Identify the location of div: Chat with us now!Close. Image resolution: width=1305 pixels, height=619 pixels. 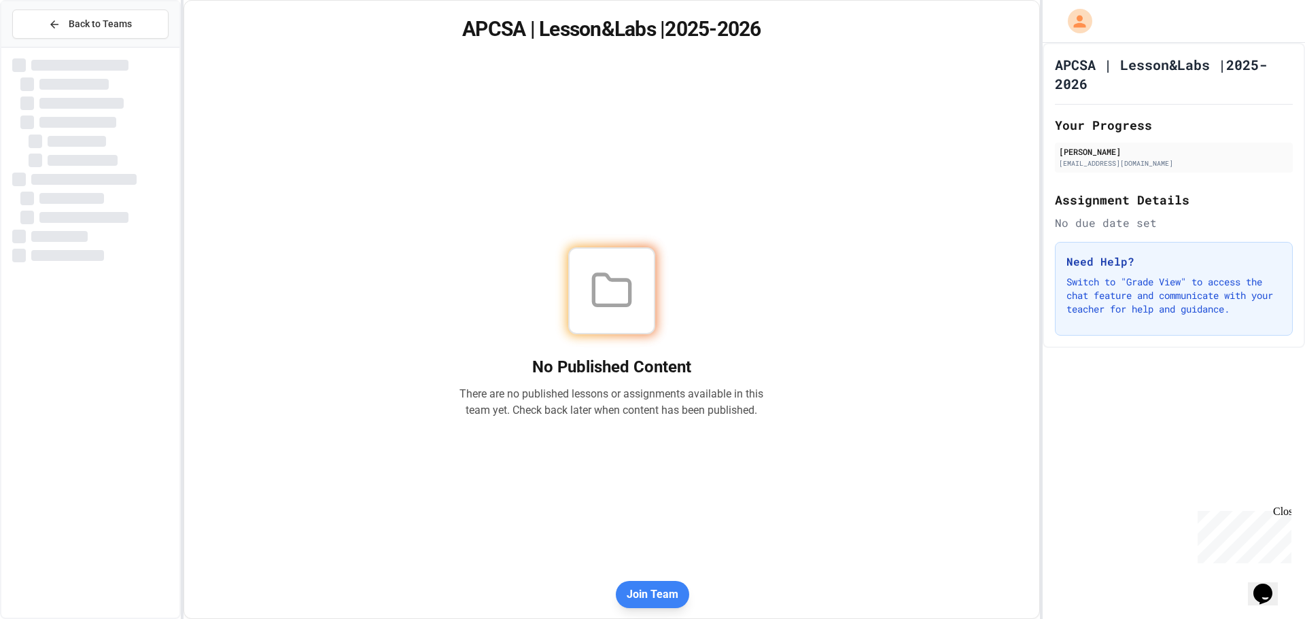
(50, 46).